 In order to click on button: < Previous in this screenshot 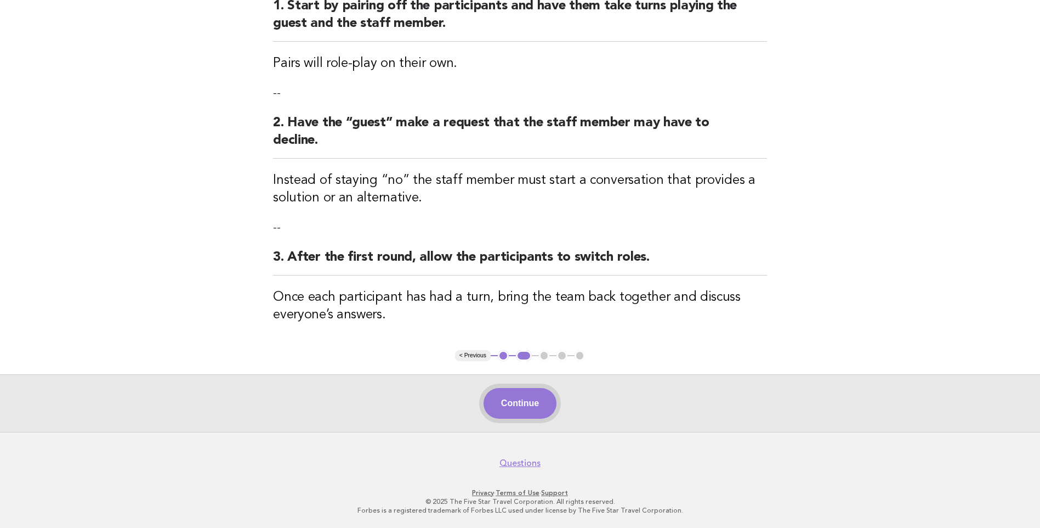, I will do `click(473, 355)`.